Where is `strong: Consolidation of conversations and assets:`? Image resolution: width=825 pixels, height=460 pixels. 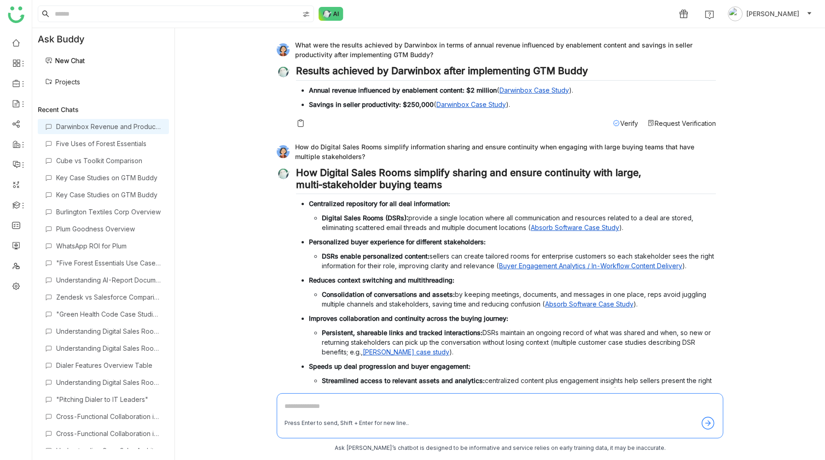
strong: Consolidation of conversations and assets: is located at coordinates (388, 294).